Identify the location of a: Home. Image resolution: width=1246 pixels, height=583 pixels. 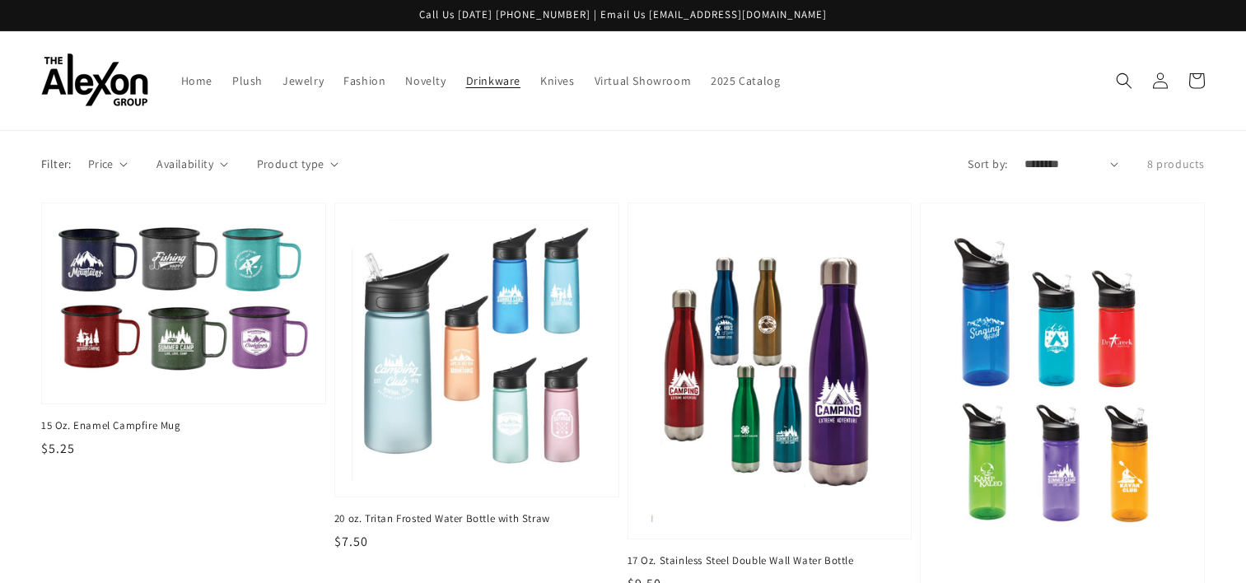
(197, 81).